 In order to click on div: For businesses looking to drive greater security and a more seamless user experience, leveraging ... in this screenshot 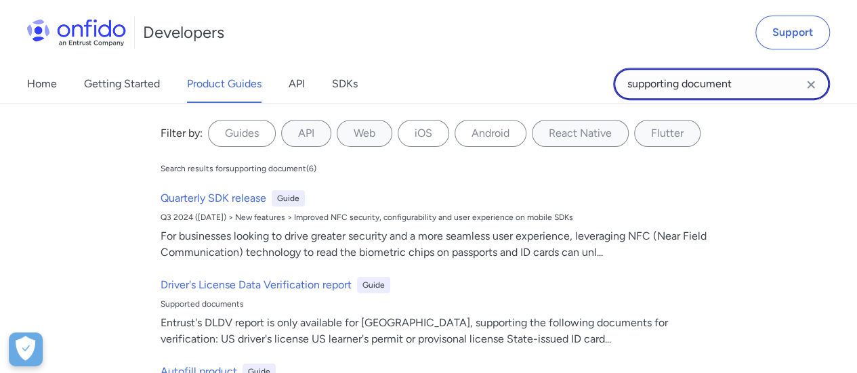, I will do `click(434, 244)`.